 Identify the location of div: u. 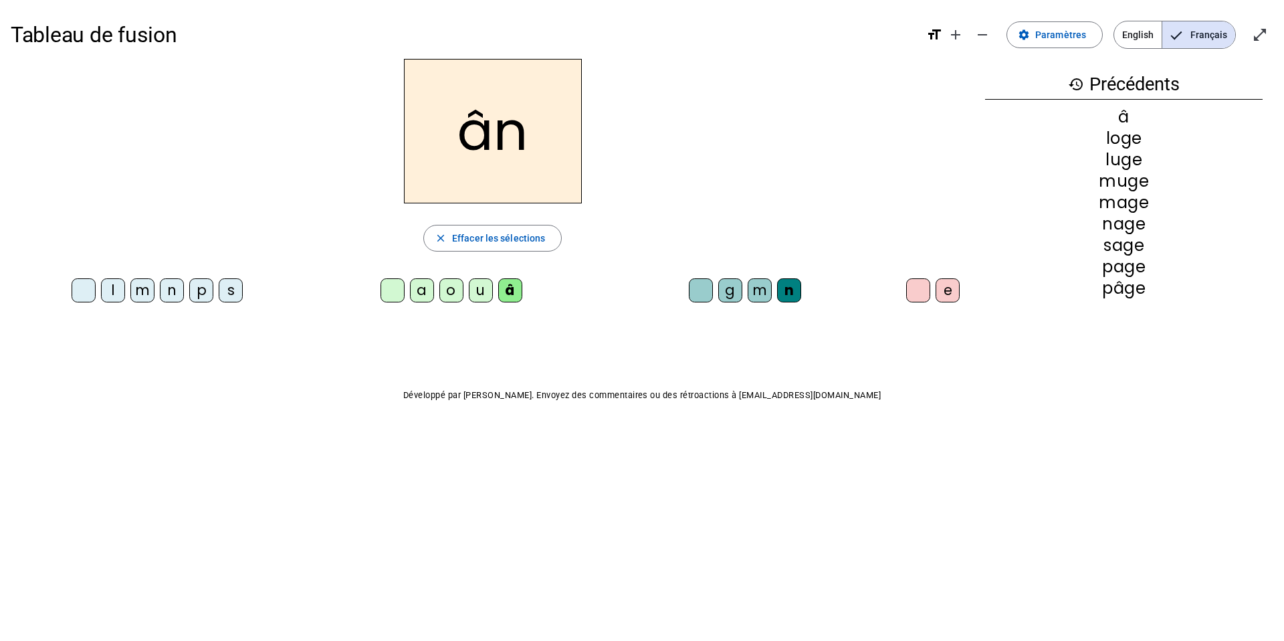
(481, 290).